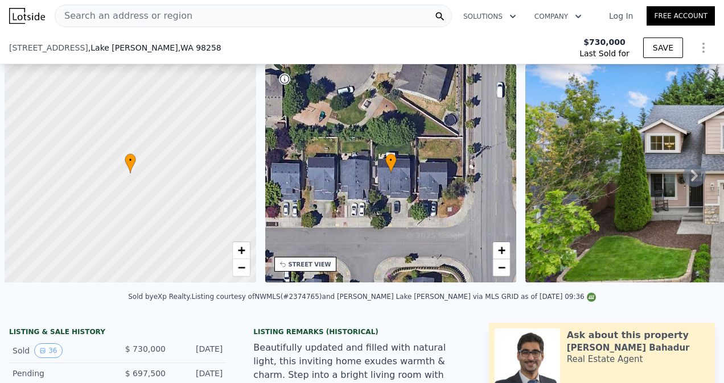  I want to click on span: $730,000, so click(604, 42).